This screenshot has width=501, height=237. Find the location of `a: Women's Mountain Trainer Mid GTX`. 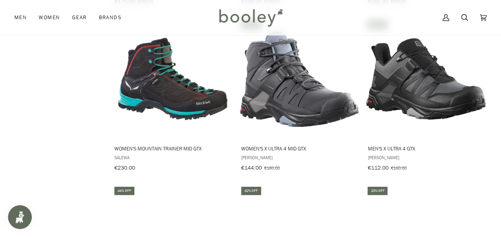

a: Women's Mountain Trainer Mid GTX is located at coordinates (173, 96).